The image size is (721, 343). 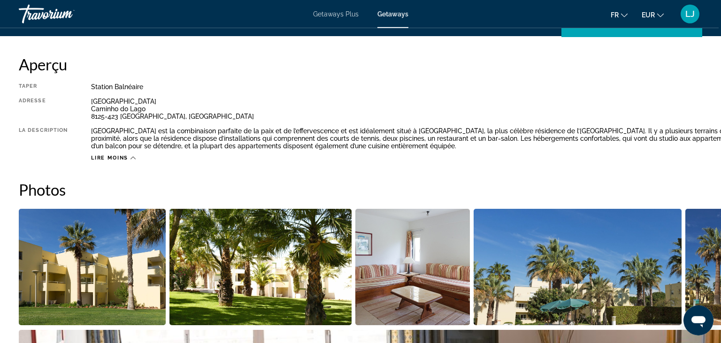 I want to click on button: Lire moins, so click(x=113, y=158).